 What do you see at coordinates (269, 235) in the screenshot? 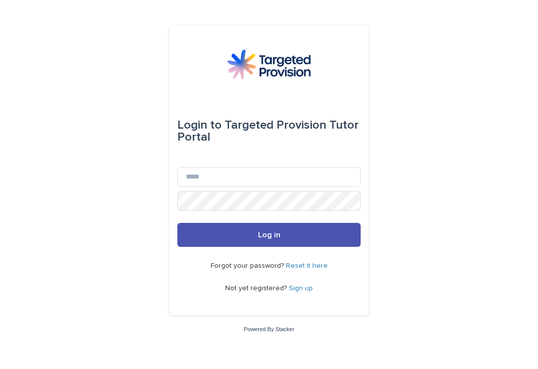
I see `span: Log in` at bounding box center [269, 235].